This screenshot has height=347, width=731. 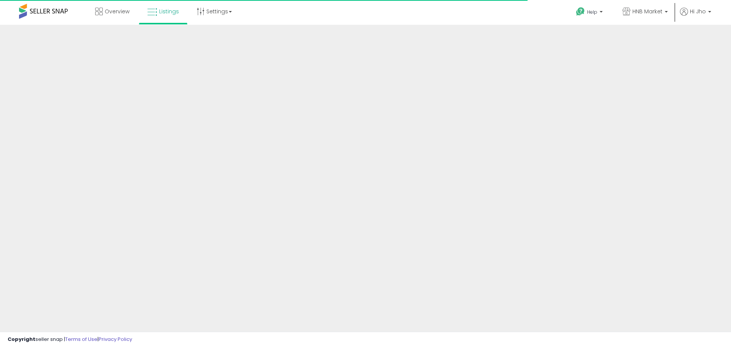 I want to click on a: Terms of Use, so click(x=81, y=339).